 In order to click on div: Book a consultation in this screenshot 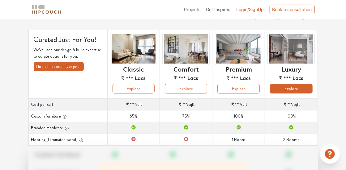, I will do `click(292, 9)`.